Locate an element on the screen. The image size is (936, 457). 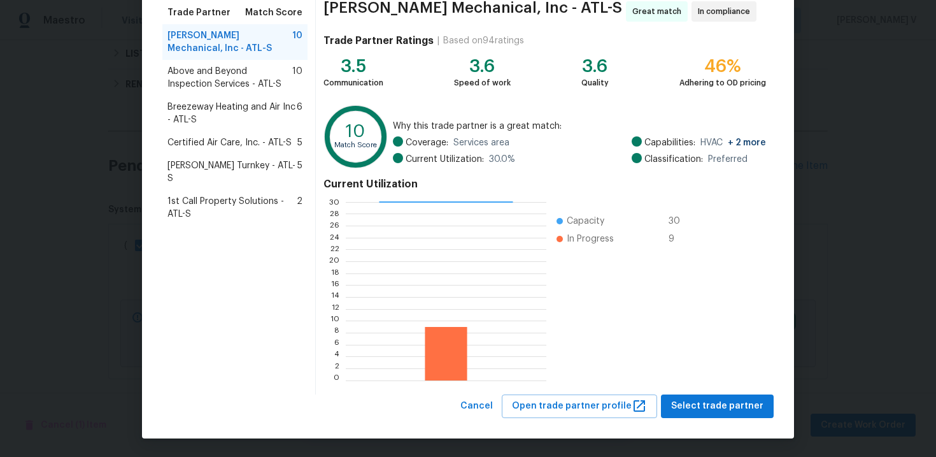
text: 8 is located at coordinates (337, 332).